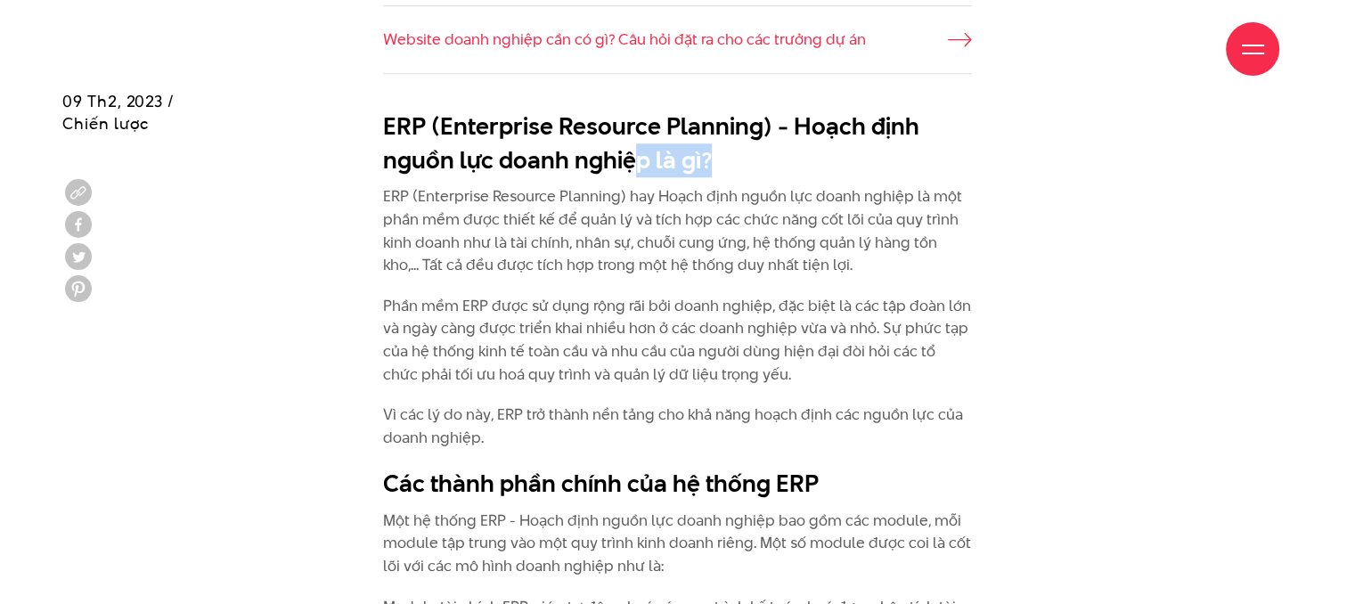 This screenshot has height=604, width=1355. Describe the element at coordinates (677, 426) in the screenshot. I see `p: Vì các lý do này, ERP trở thành nền tảng cho khả năng hoạch định các nguồn lực của doanh nghiệp.` at that location.